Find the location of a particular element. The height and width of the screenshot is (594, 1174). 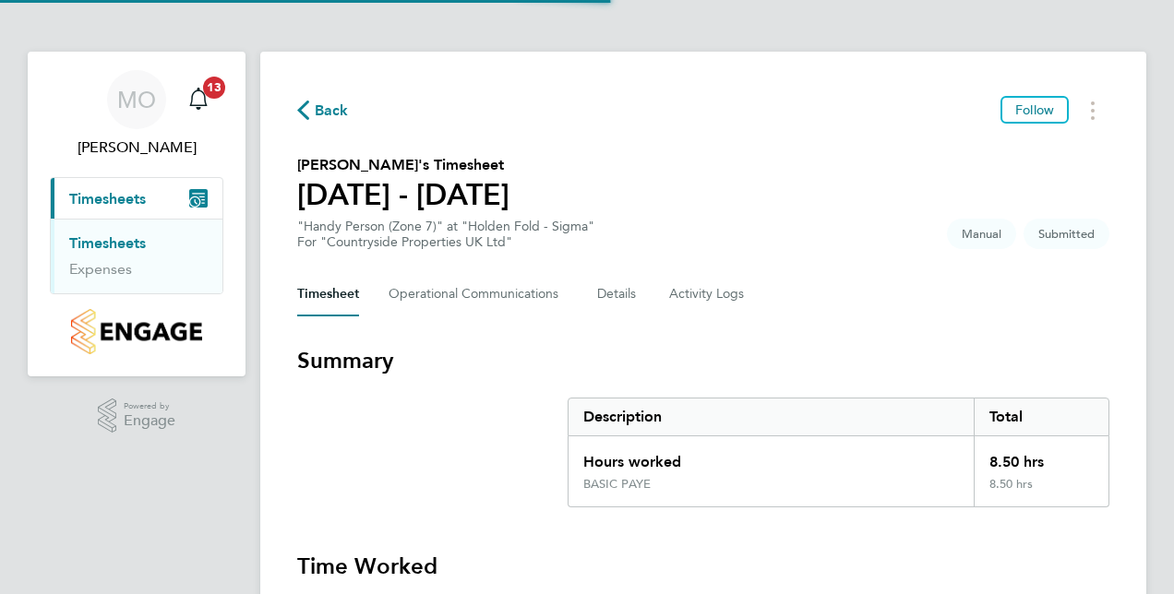

a: Go to home page is located at coordinates (137, 331).